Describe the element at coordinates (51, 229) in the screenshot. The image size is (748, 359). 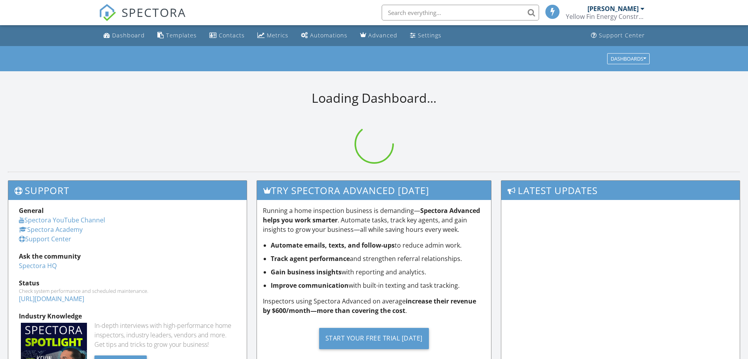
I see `a: Spectora Academy` at that location.